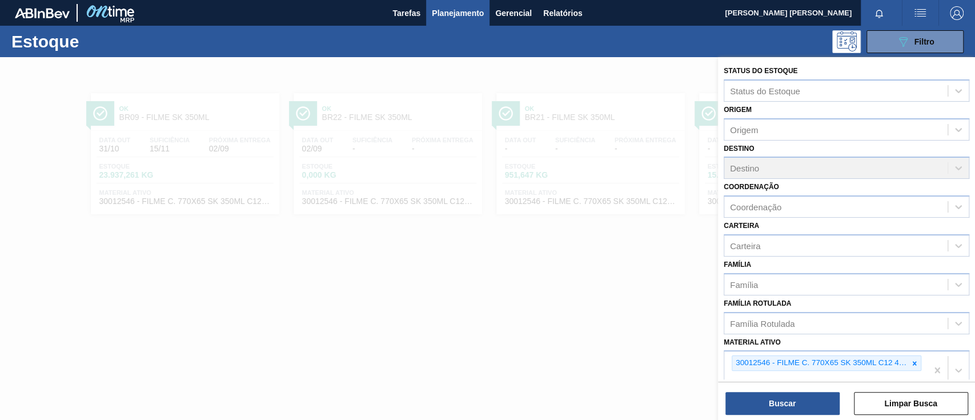  What do you see at coordinates (924, 42) in the screenshot?
I see `span: Filtro` at bounding box center [924, 42].